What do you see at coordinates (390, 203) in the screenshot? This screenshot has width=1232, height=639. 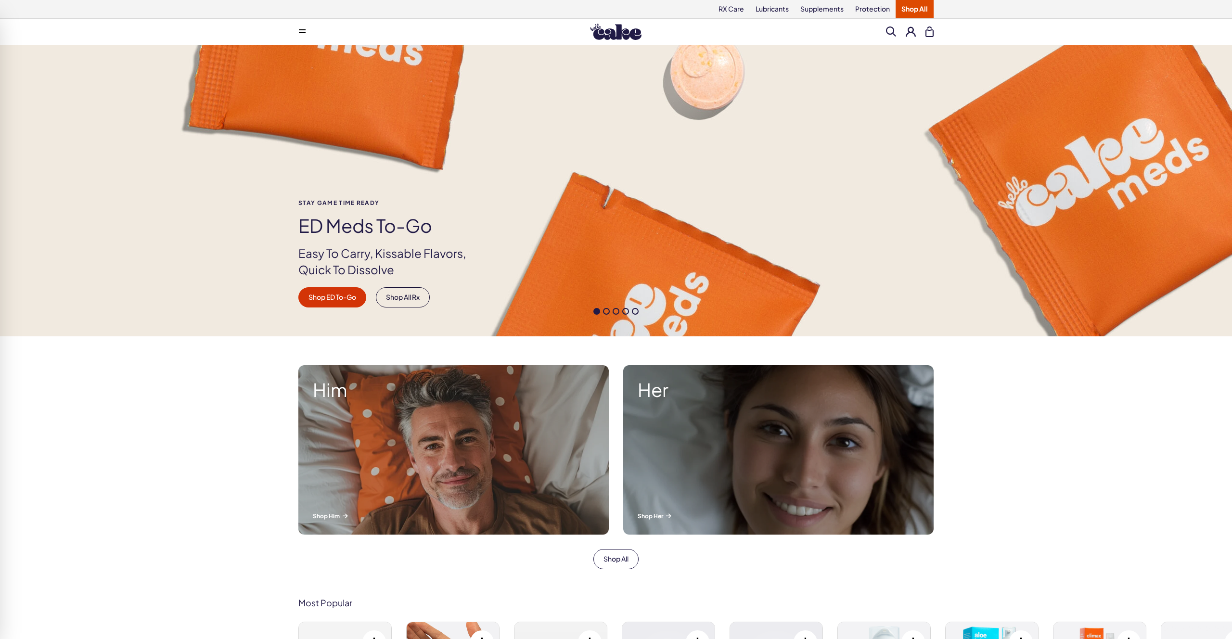 I see `span: Stay Game time ready` at bounding box center [390, 203].